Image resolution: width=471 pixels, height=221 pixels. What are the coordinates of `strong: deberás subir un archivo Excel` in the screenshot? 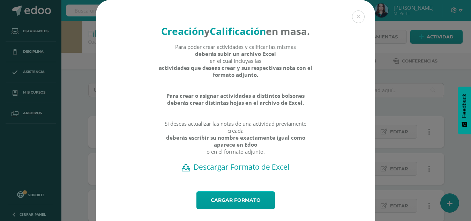 It's located at (235, 54).